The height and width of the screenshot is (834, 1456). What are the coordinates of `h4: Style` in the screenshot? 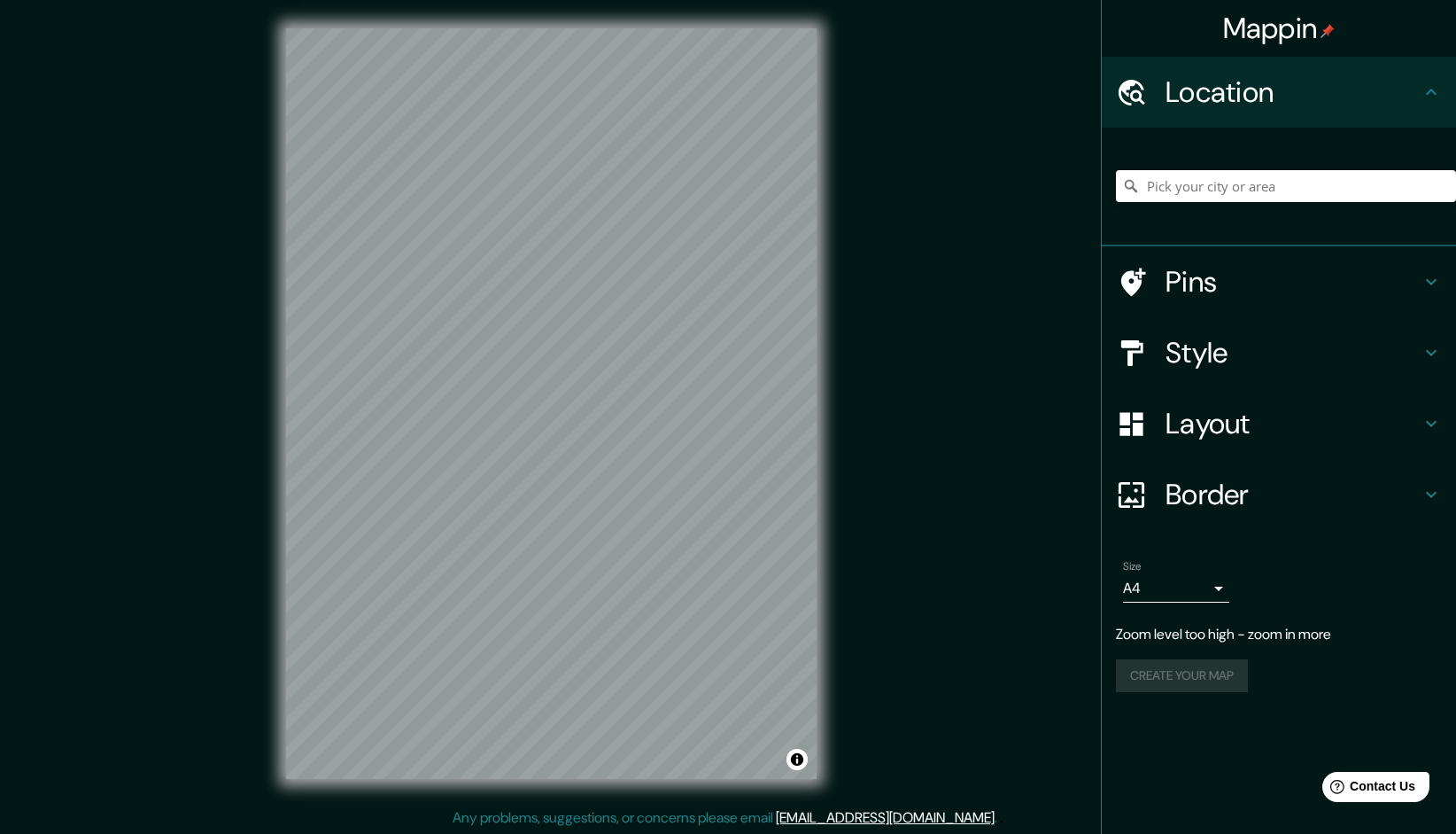 It's located at (1293, 353).